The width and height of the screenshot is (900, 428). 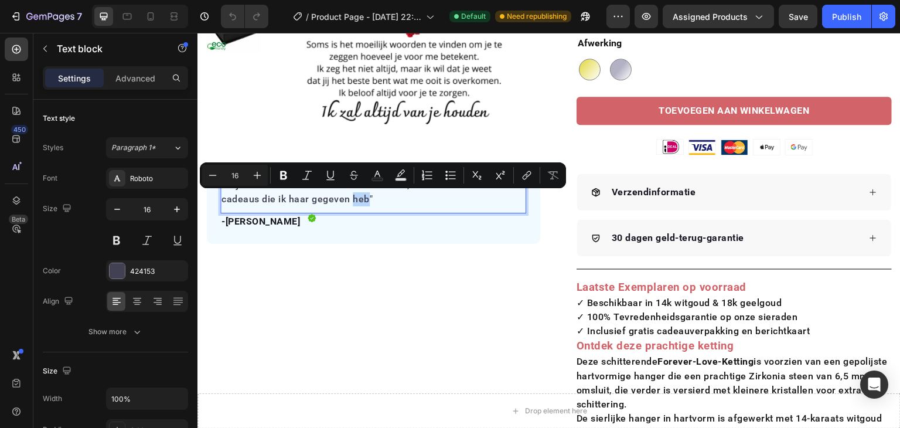 What do you see at coordinates (135, 78) in the screenshot?
I see `p: Advanced` at bounding box center [135, 78].